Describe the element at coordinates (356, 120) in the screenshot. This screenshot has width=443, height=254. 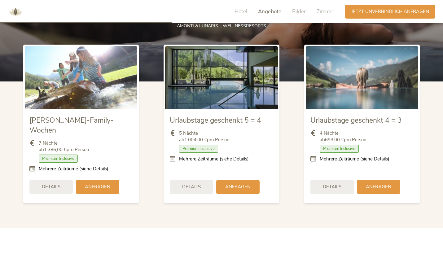
I see `span: Urlaubstage geschenkt 4 = 3` at that location.